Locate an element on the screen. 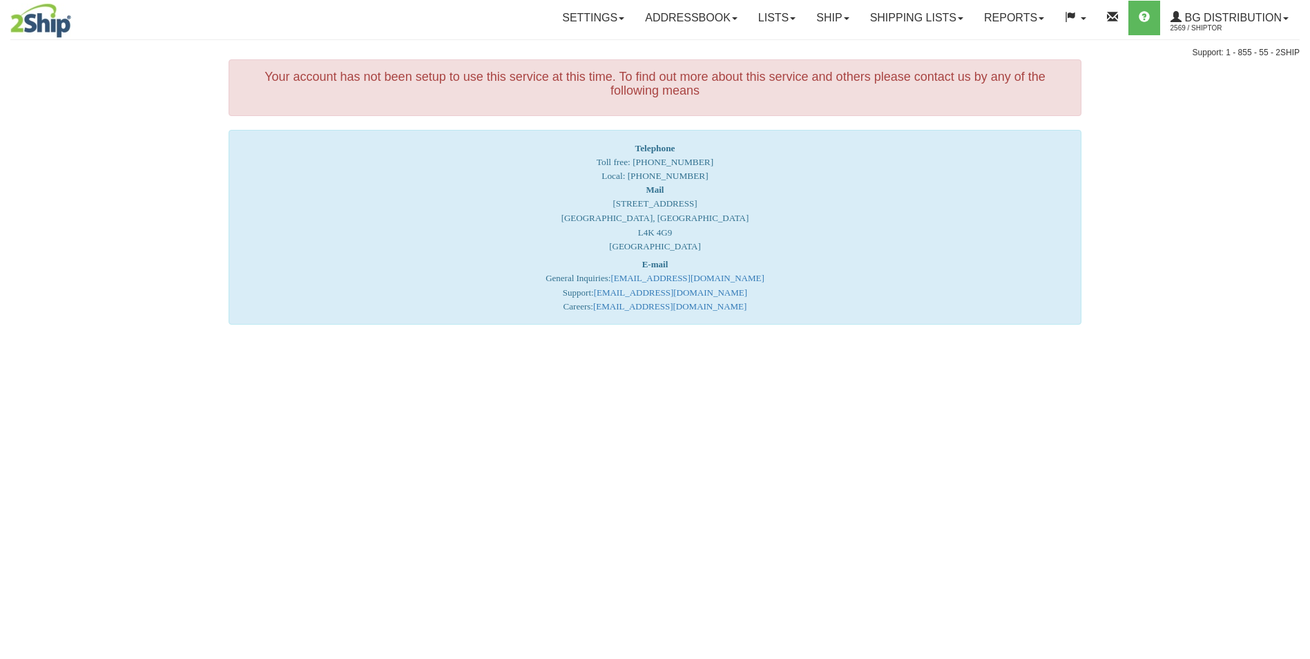 This screenshot has width=1310, height=659. a: Lists is located at coordinates (777, 18).